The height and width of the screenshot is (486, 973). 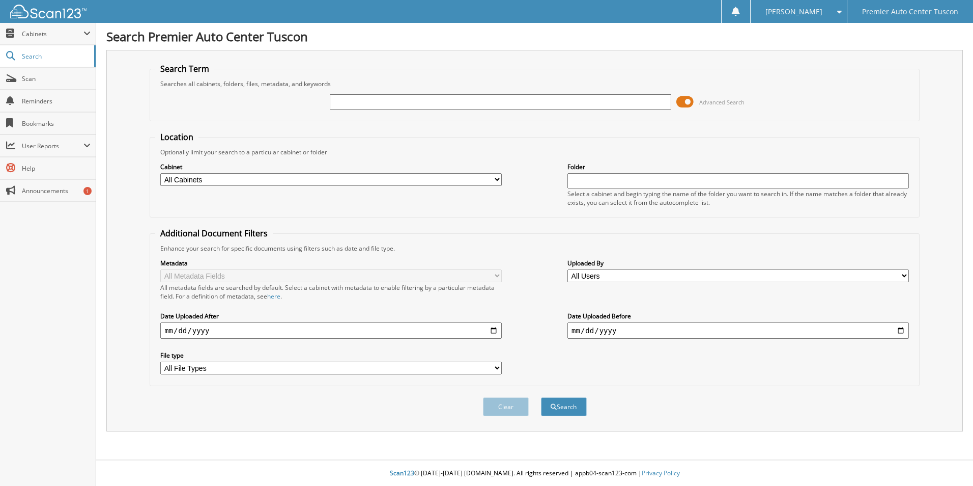 What do you see at coordinates (402, 472) in the screenshot?
I see `span: Scan123` at bounding box center [402, 472].